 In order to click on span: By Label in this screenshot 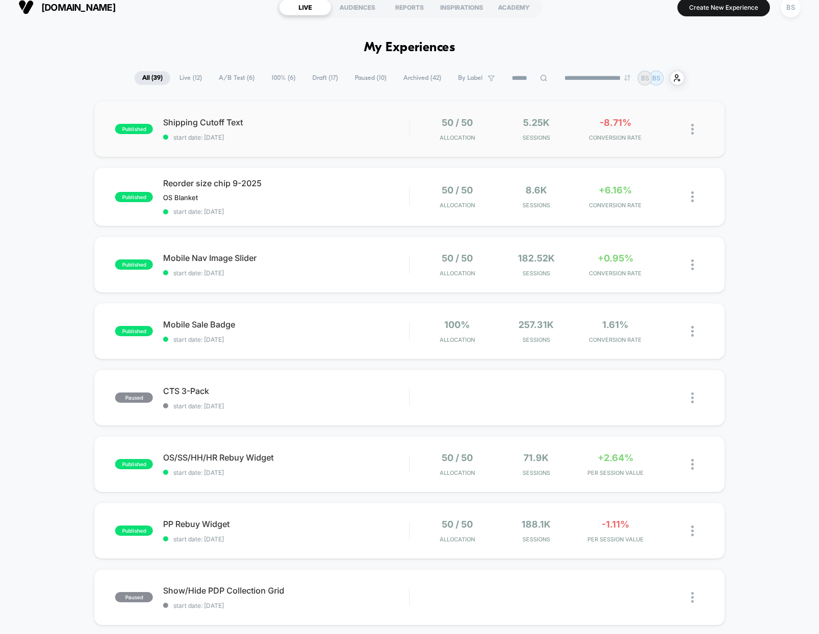, I will do `click(471, 78)`.